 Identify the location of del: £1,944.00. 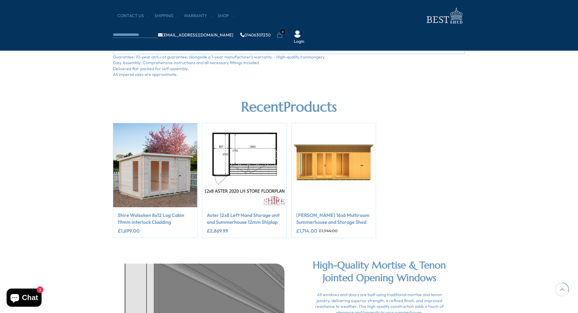
(328, 231).